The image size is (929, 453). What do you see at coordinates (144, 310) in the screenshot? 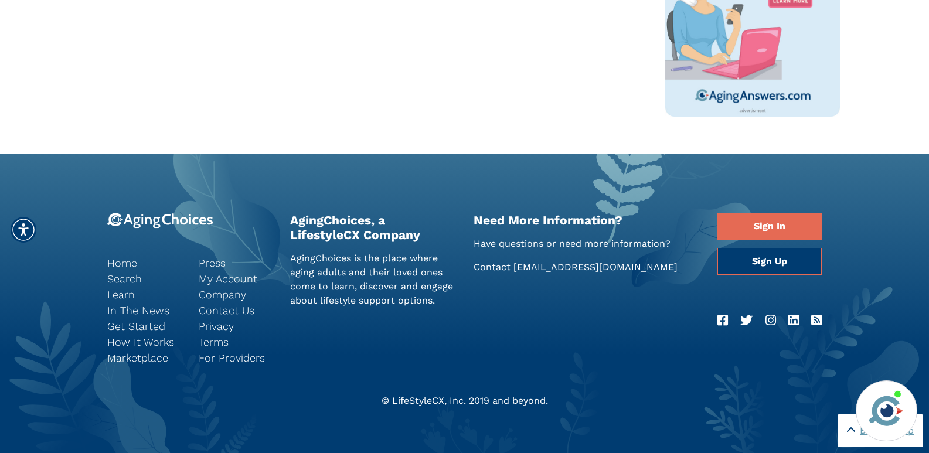
I see `a: In The News` at bounding box center [144, 310].